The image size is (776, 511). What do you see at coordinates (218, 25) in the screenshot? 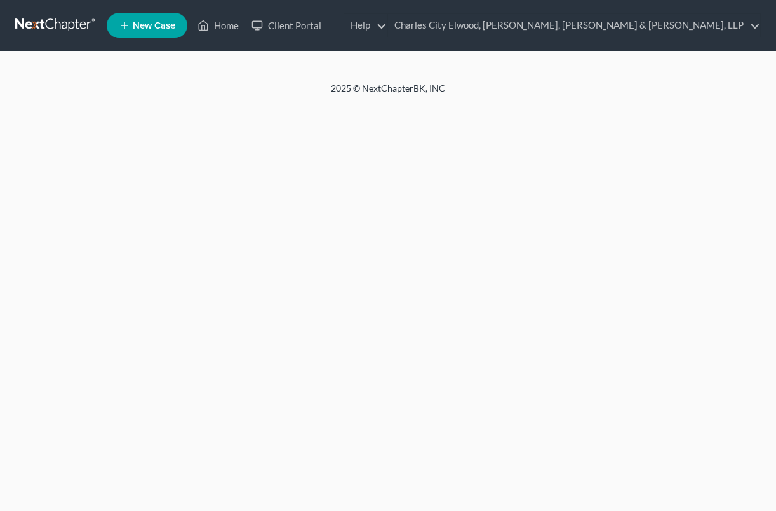
I see `a: Home` at bounding box center [218, 25].